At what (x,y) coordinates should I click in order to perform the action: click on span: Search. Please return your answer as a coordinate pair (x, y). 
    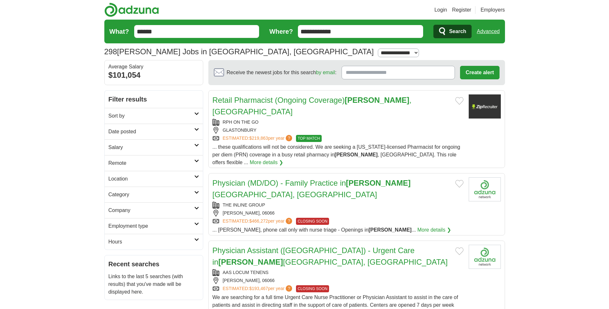
    Looking at the image, I should click on (458, 31).